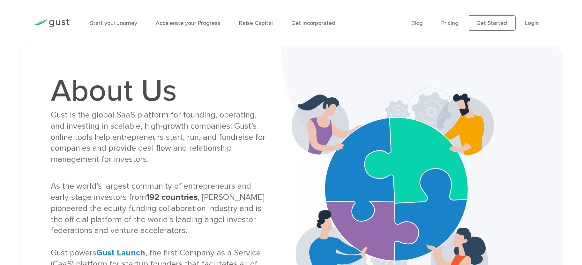  I want to click on strong: Gust Launch, so click(121, 252).